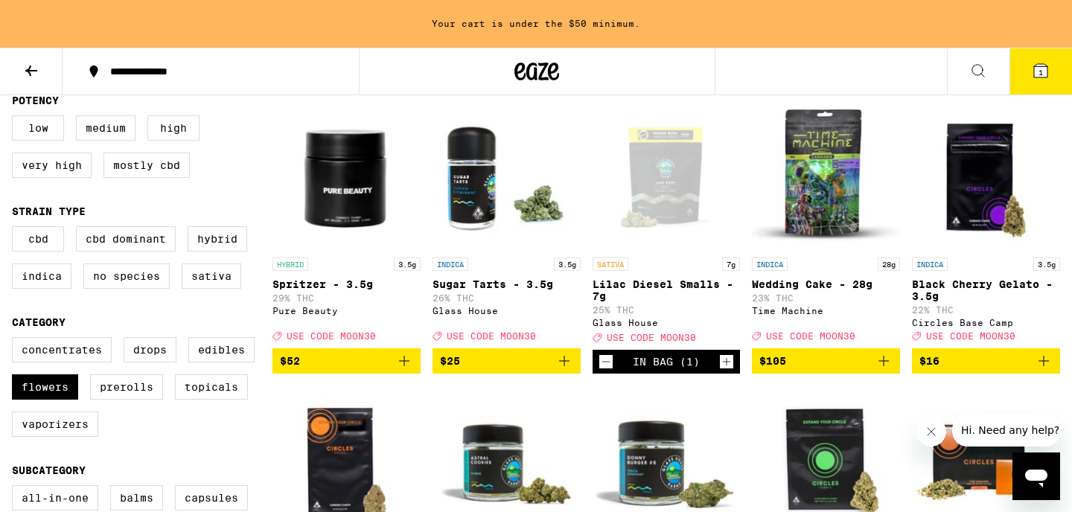  I want to click on p: Sugar Tarts - 3.5g, so click(506, 284).